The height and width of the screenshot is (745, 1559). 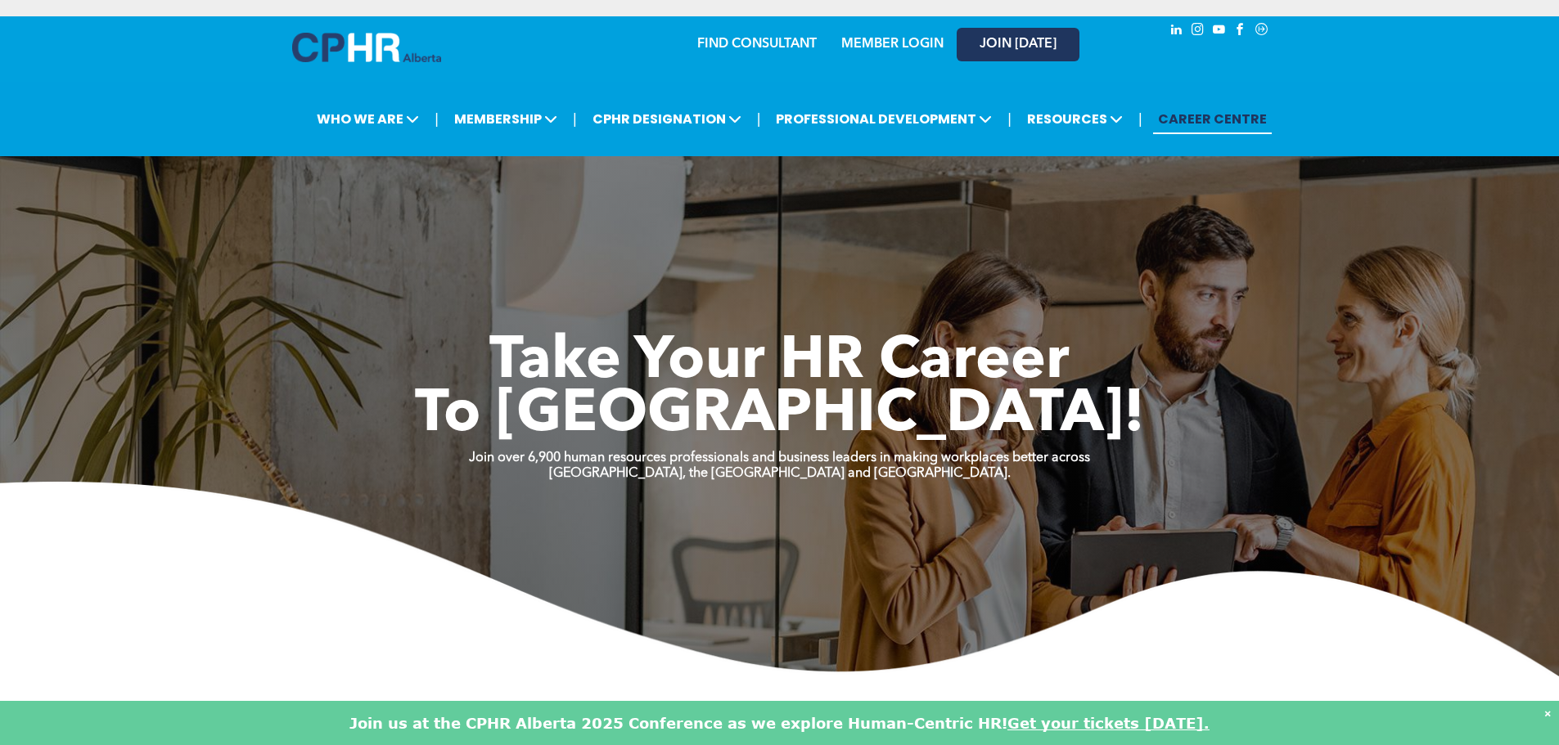 What do you see at coordinates (367, 119) in the screenshot?
I see `span: WHO WE ARE` at bounding box center [367, 119].